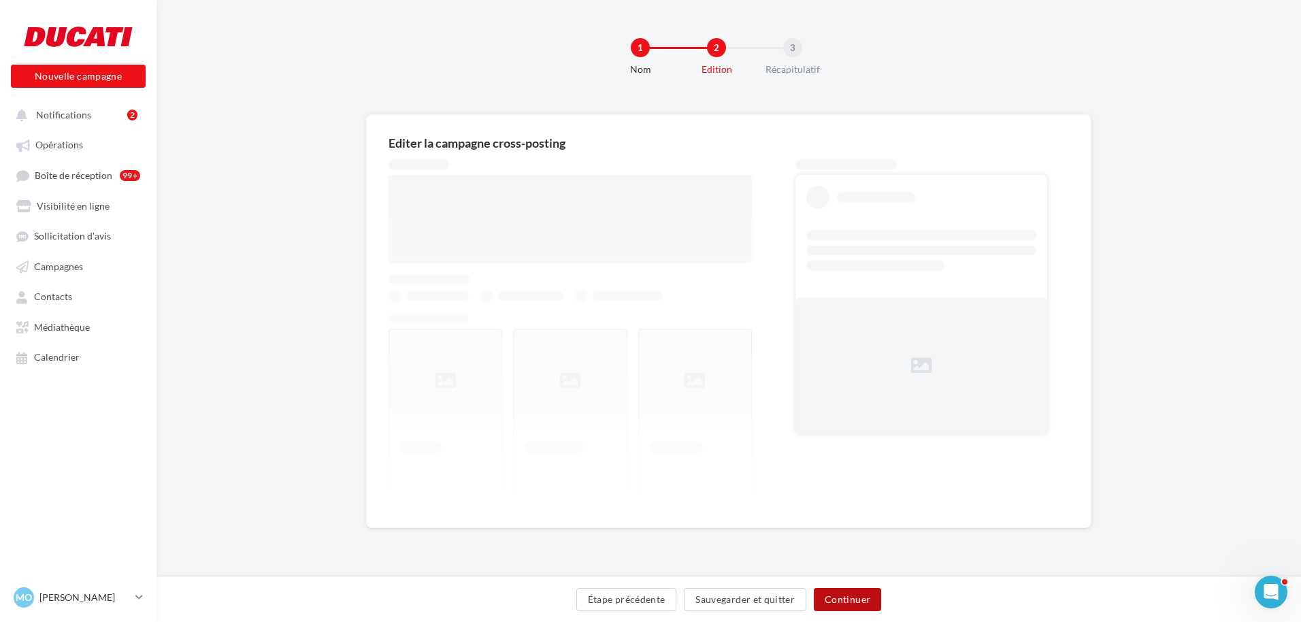 The image size is (1301, 622). Describe the element at coordinates (477, 143) in the screenshot. I see `div: Editer la campagne cross-posting` at that location.